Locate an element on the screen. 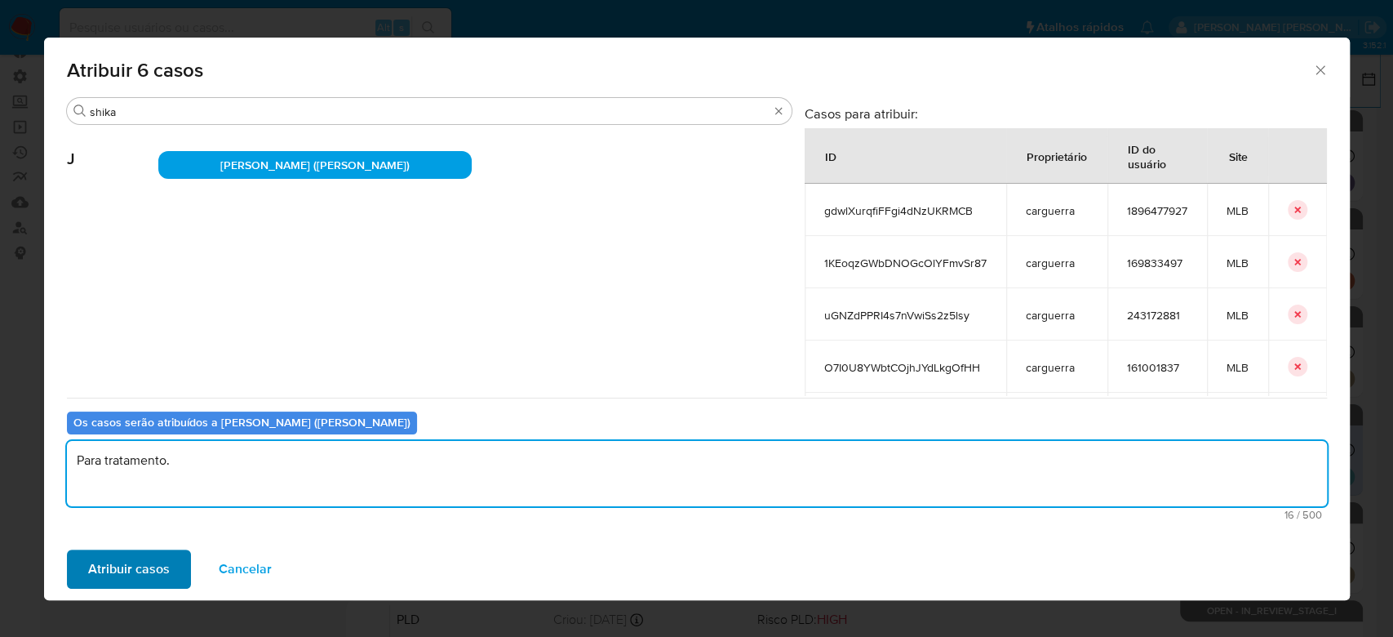 The image size is (1393, 637). span: Máximo 500 caracteres is located at coordinates (697, 514).